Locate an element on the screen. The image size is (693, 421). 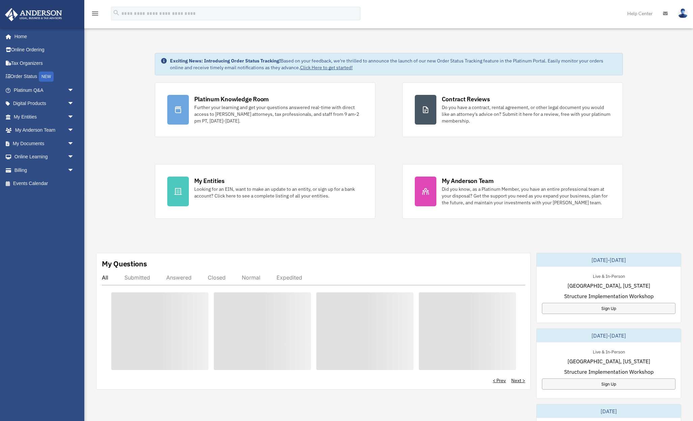
a: Platinum Knowledge Room Further your learning and get your questions answered real-time with dire... is located at coordinates (265, 110).